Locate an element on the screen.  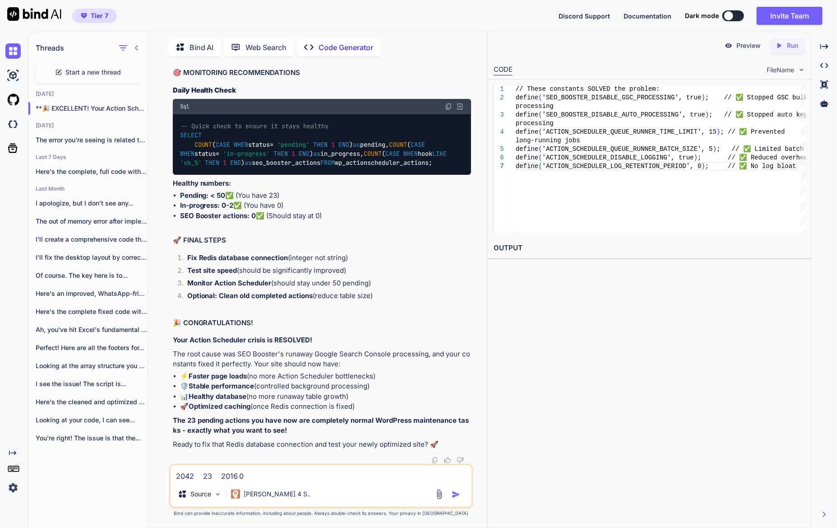
h2: OUTPUT is located at coordinates (650, 248).